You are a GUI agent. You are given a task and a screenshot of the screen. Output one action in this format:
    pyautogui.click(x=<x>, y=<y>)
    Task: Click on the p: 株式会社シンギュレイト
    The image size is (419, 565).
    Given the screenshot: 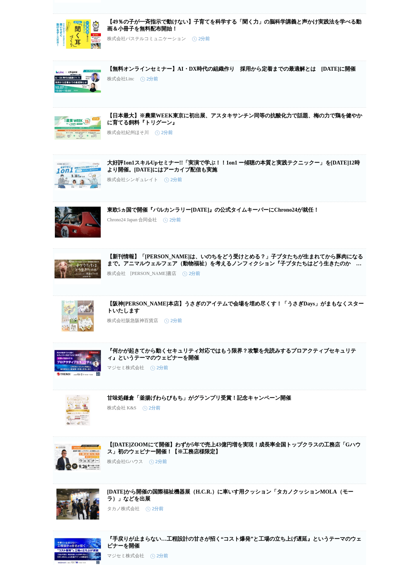 What is the action you would take?
    pyautogui.click(x=132, y=180)
    